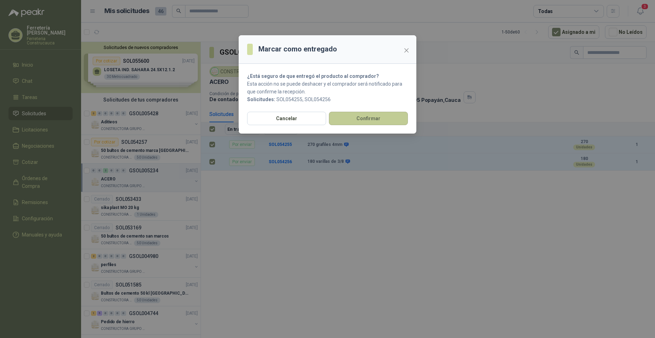  I want to click on b: Solicitudes:, so click(261, 99).